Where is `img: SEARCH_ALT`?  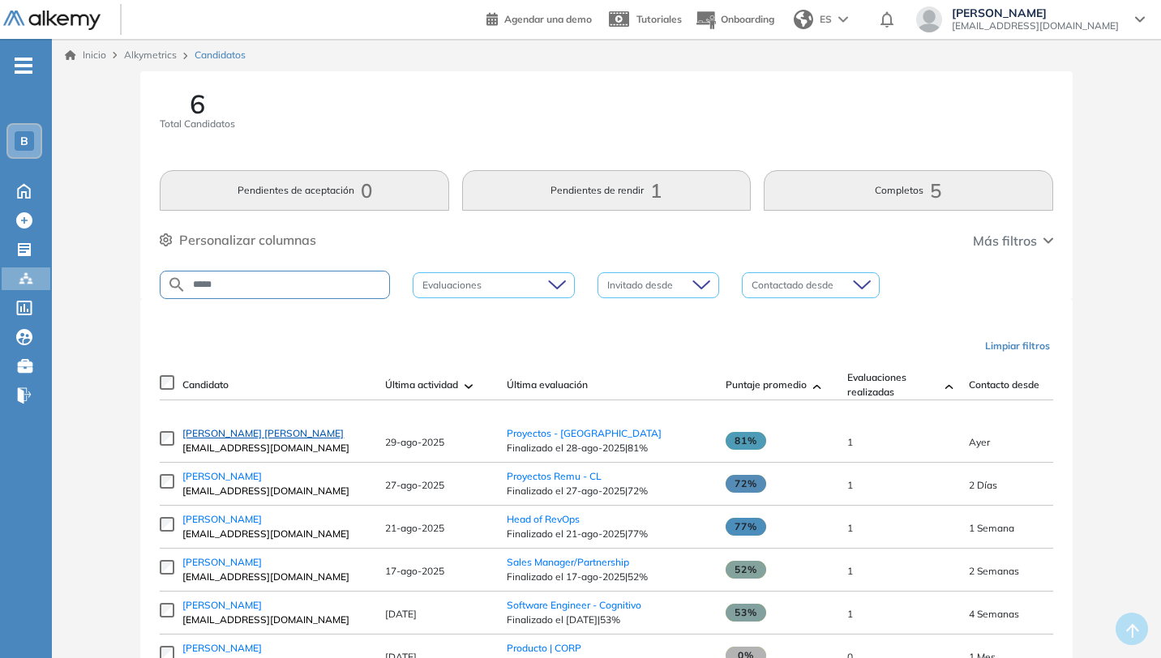 img: SEARCH_ALT is located at coordinates (177, 284).